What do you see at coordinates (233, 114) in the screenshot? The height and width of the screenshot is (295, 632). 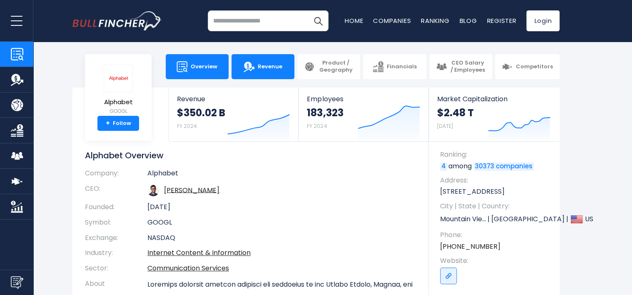 I see `a: Revenue $350.02 B FY 2024` at bounding box center [233, 114].